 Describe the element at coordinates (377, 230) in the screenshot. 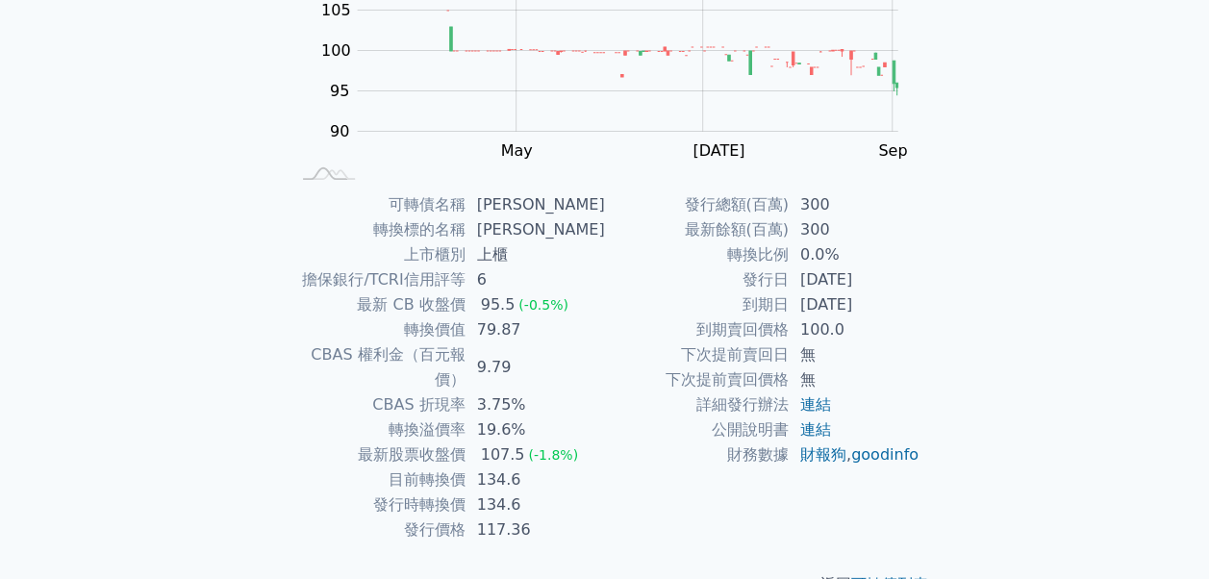

I see `td: 轉換標的名稱` at that location.